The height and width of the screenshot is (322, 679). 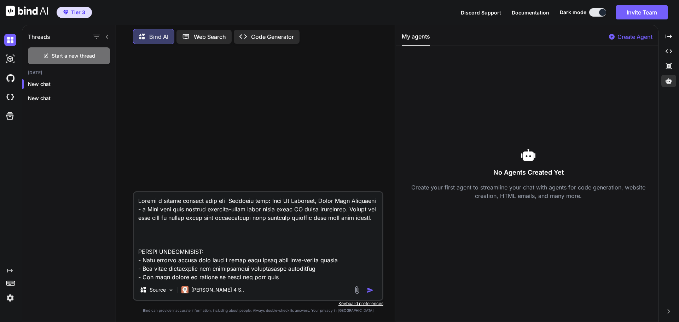 I want to click on p: Web Search, so click(x=210, y=37).